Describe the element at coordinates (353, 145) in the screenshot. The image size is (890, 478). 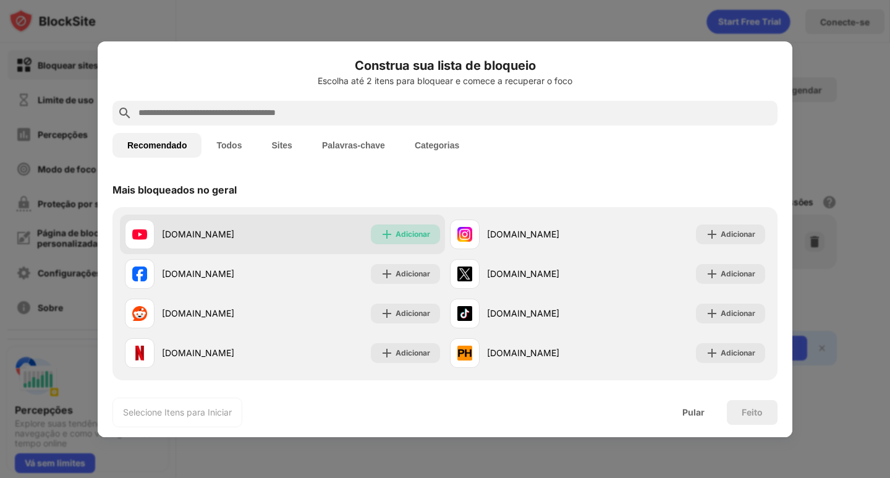
I see `button: Palavras-chave` at that location.